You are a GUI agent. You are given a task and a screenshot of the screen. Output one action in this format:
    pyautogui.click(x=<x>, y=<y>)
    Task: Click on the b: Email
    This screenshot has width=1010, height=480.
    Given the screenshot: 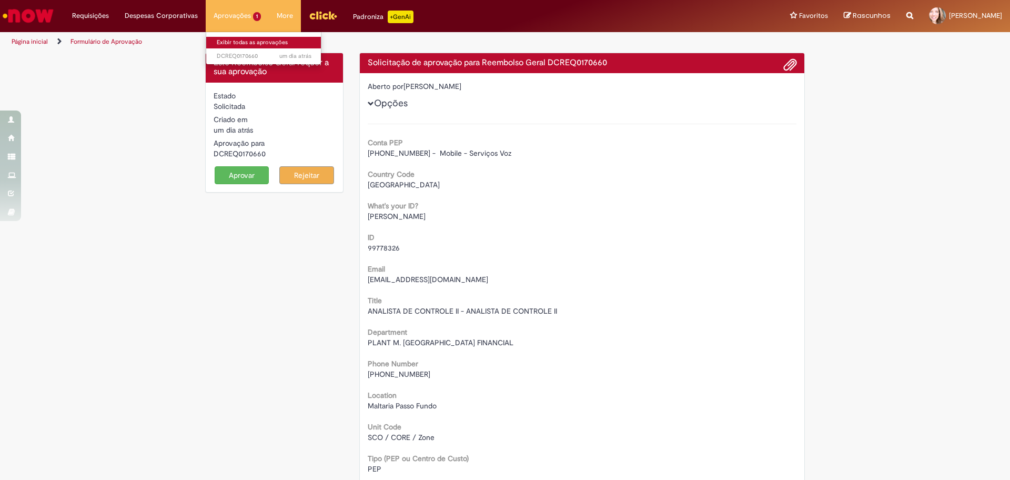 What is the action you would take?
    pyautogui.click(x=376, y=269)
    